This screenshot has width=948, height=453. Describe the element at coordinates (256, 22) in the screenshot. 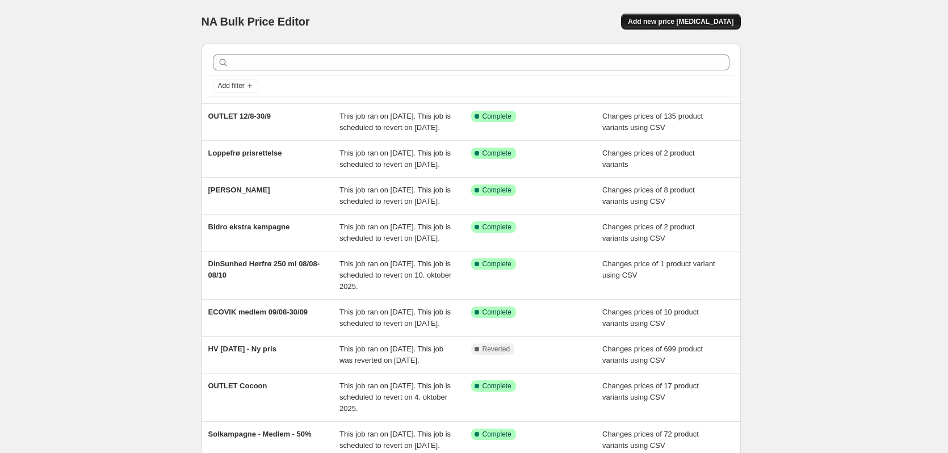

I see `span: NA Bulk Price Editor` at that location.